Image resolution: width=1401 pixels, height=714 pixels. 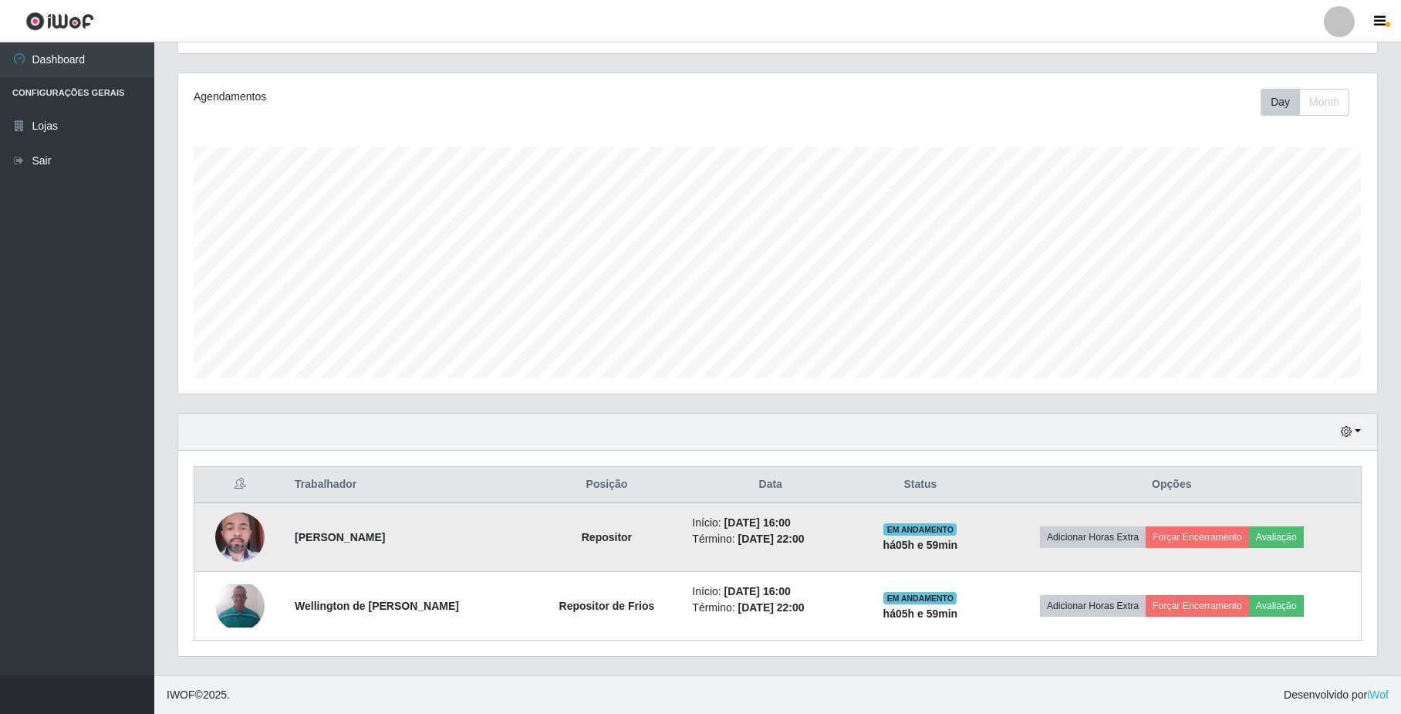 I want to click on div: Toolbar with button groups, so click(x=1311, y=102).